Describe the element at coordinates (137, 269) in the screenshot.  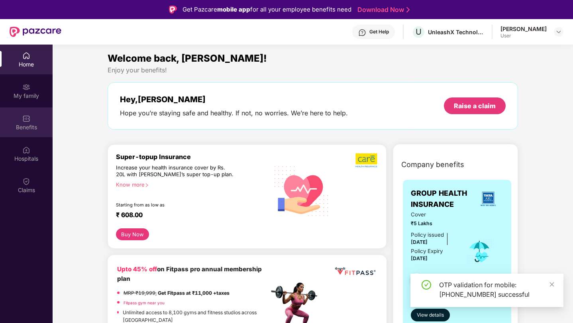
I see `b: Upto 45% off` at that location.